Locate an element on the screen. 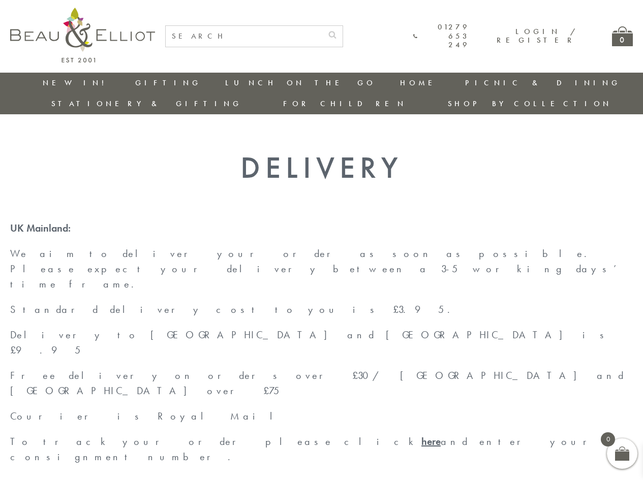 This screenshot has width=643, height=480. a: New in! is located at coordinates (77, 83).